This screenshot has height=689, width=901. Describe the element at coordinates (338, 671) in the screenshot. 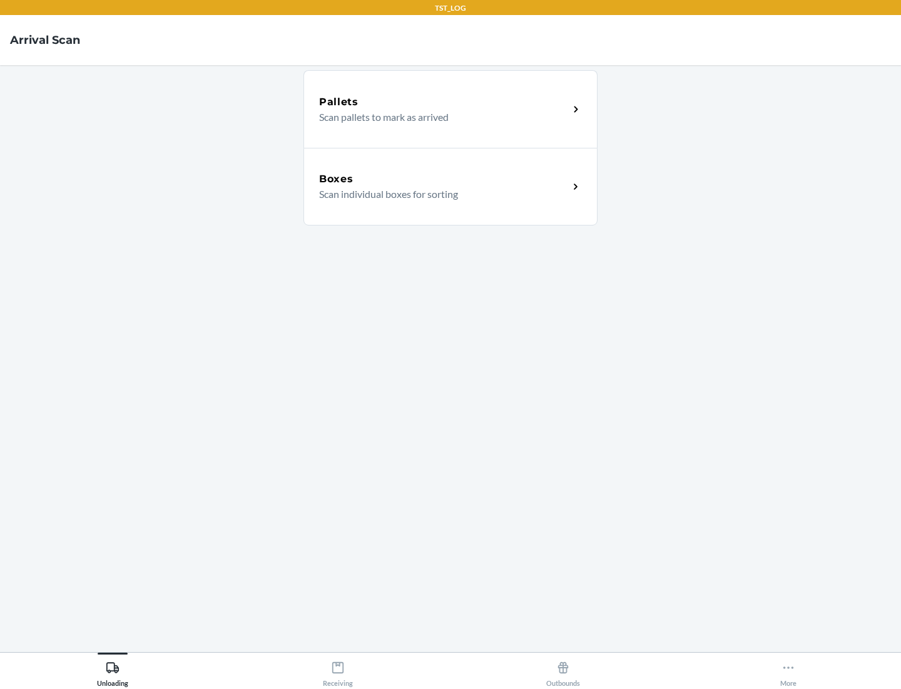

I see `div: Receiving` at that location.